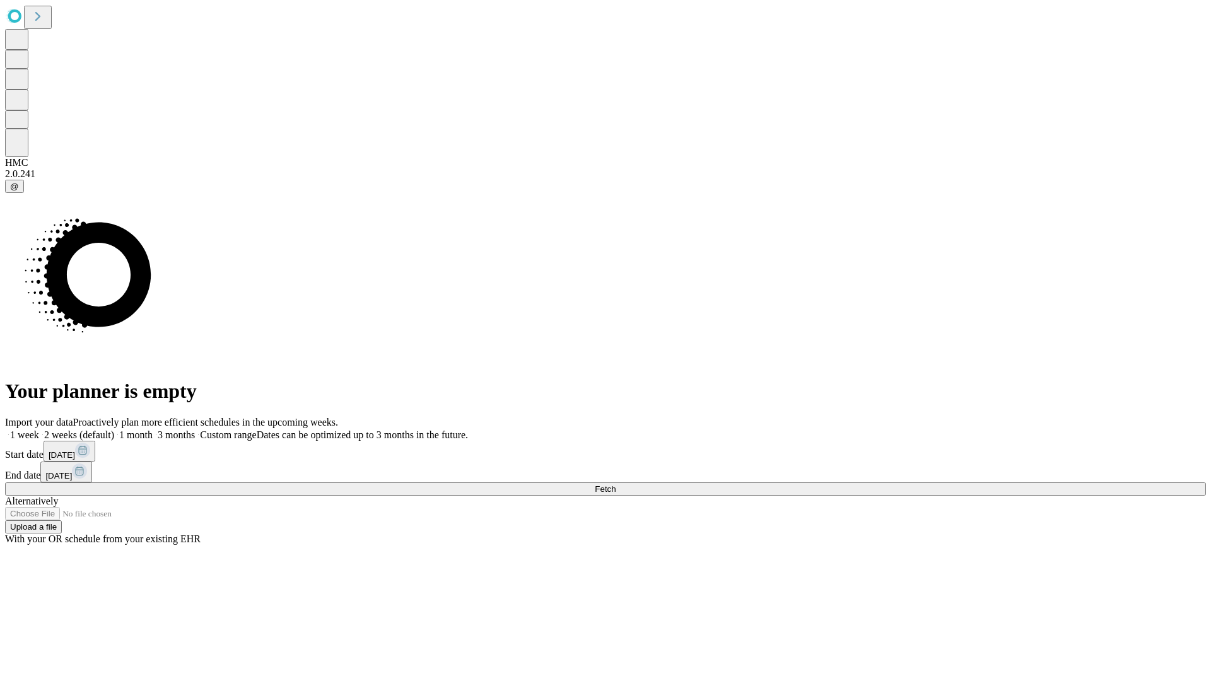  I want to click on div: End date, so click(606, 472).